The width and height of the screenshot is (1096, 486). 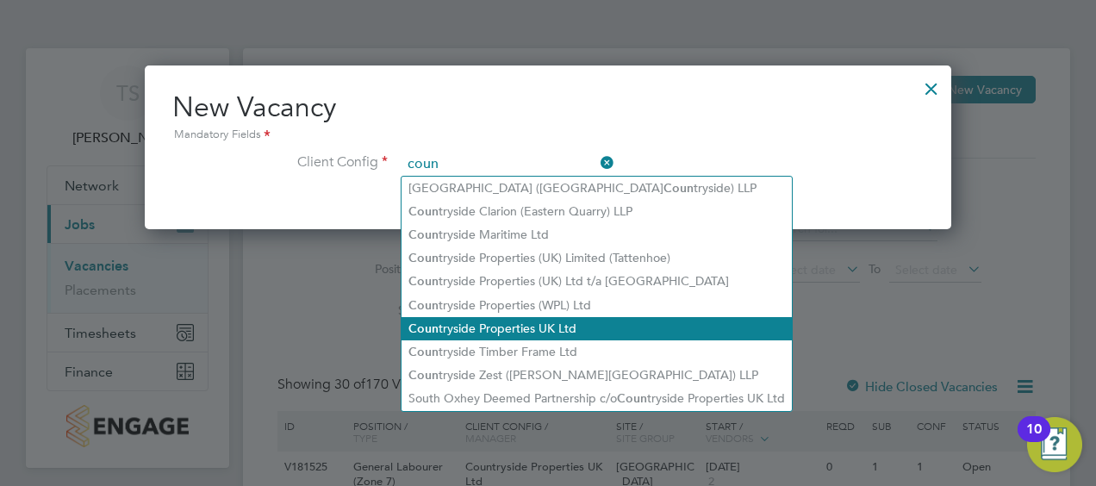 I want to click on li: tryside Properties (UK) Limited (Tattenhoe), so click(x=596, y=258).